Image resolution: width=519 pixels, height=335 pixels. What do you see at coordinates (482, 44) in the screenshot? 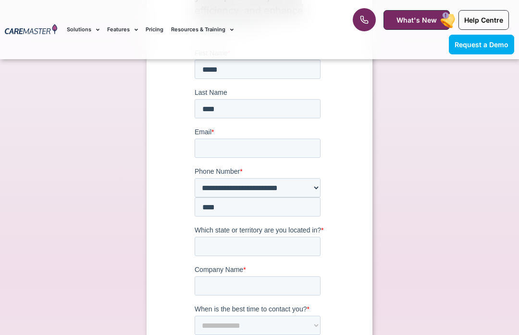
I see `span: Request a Demo` at bounding box center [482, 44].